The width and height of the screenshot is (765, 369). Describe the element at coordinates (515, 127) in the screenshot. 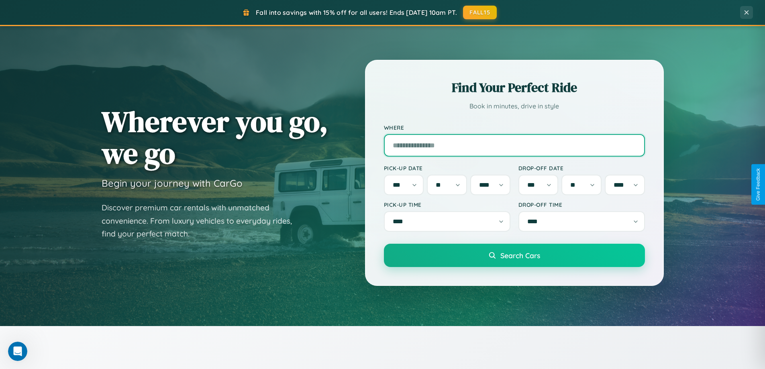

I see `label: Where` at that location.